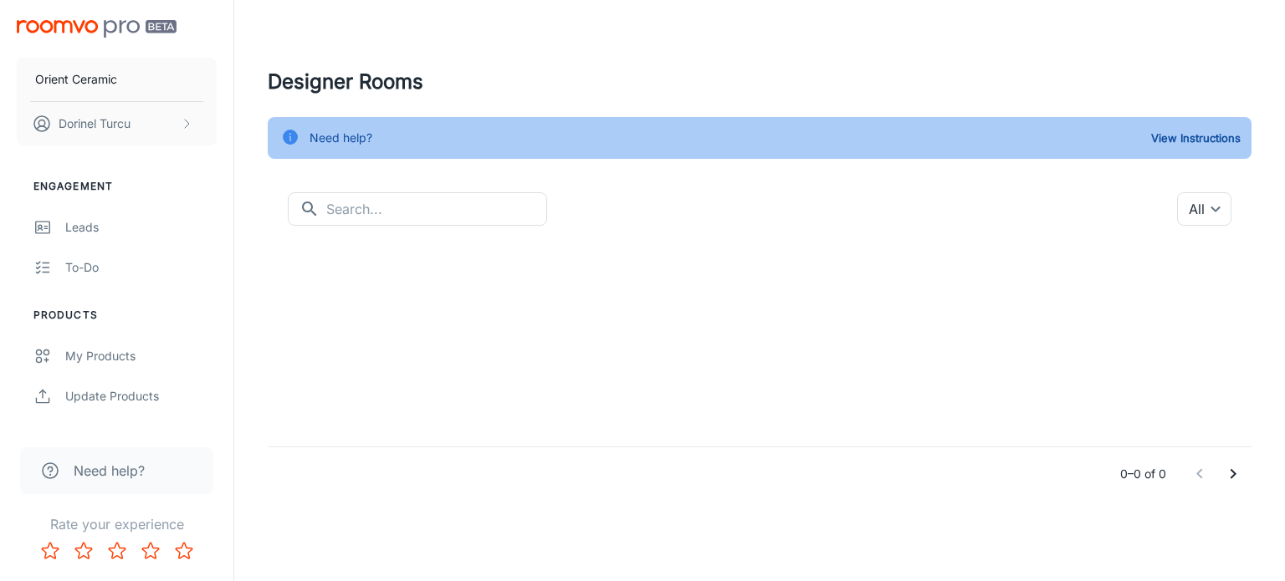 The image size is (1285, 581). I want to click on p: Dorinel Turcu, so click(95, 124).